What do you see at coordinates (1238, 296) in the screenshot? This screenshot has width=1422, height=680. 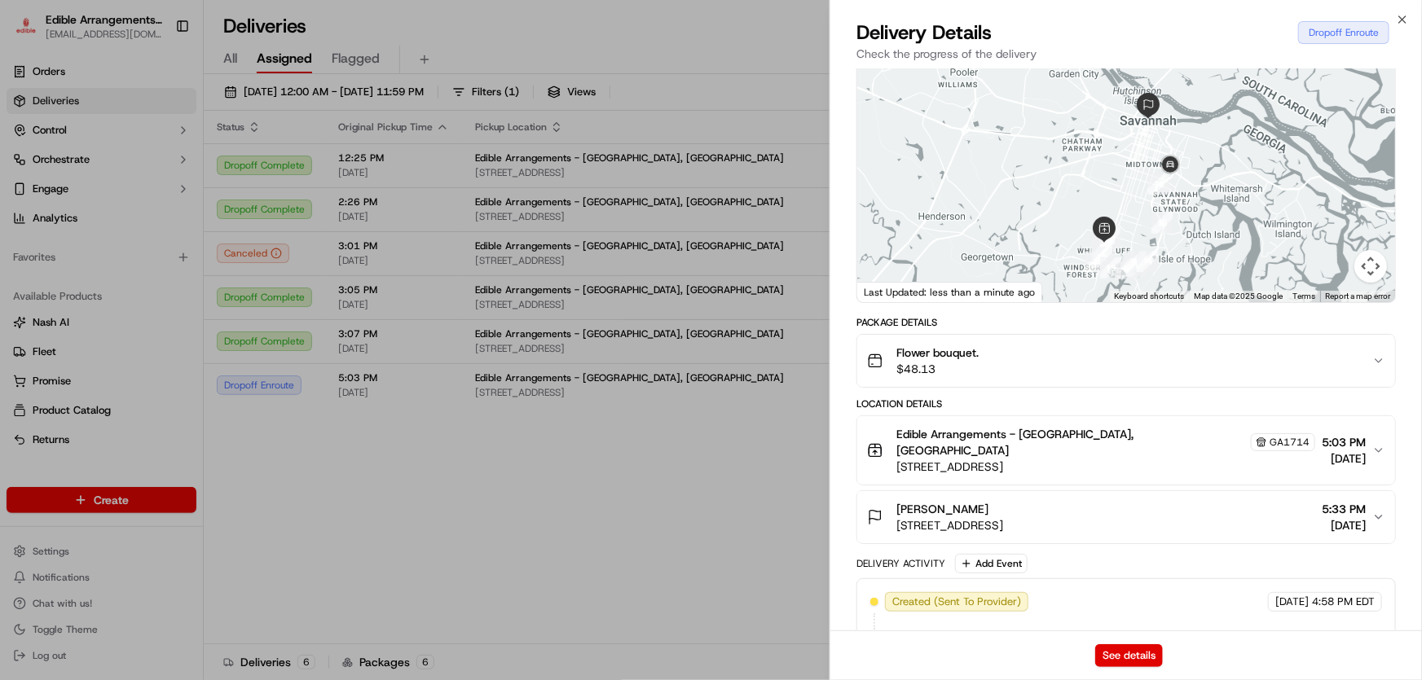 I see `span: Map data ©2025 Google` at bounding box center [1238, 296].